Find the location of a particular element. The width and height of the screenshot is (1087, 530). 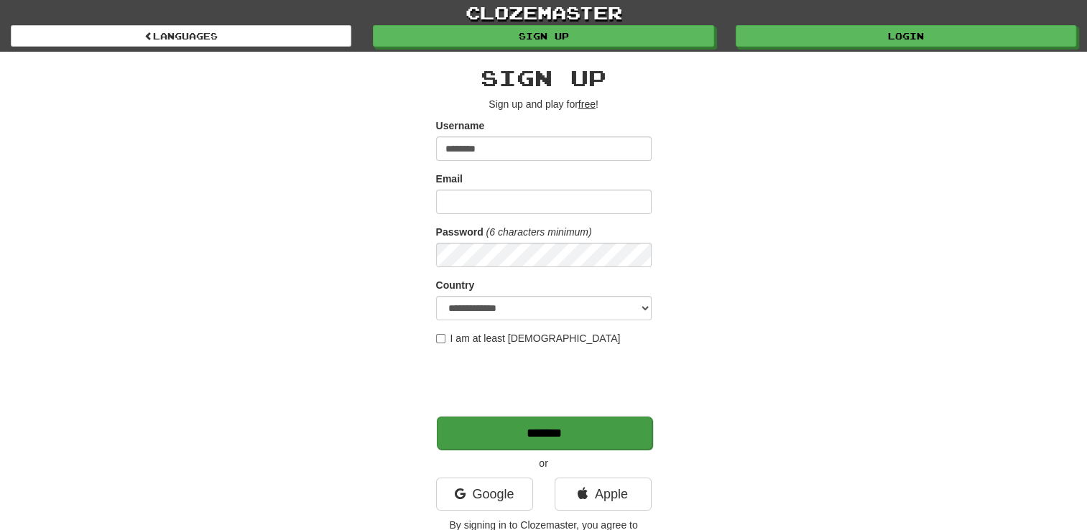

a: Sign up is located at coordinates (543, 36).